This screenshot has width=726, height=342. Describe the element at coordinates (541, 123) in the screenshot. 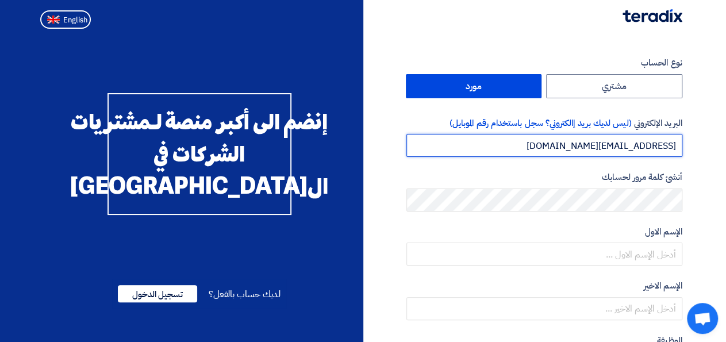

I see `span: (ليس لديك بريد إالكتروني؟ سجل باستخدام رقم الموبايل)` at that location.